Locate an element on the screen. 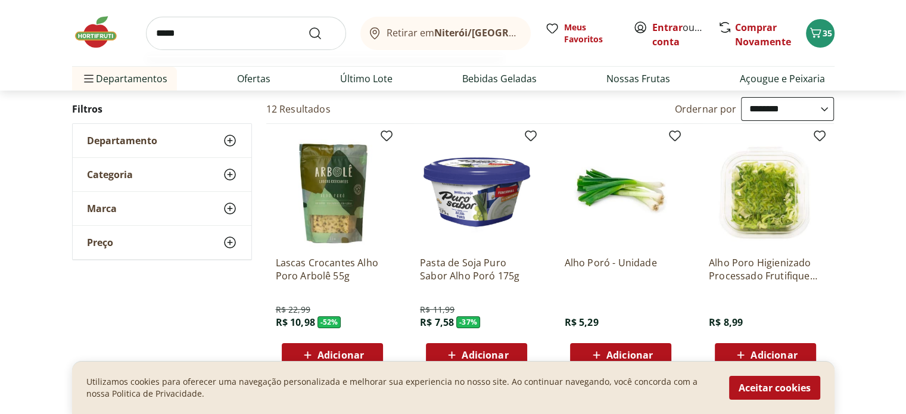 The image size is (906, 414). span: 35 is located at coordinates (828, 33).